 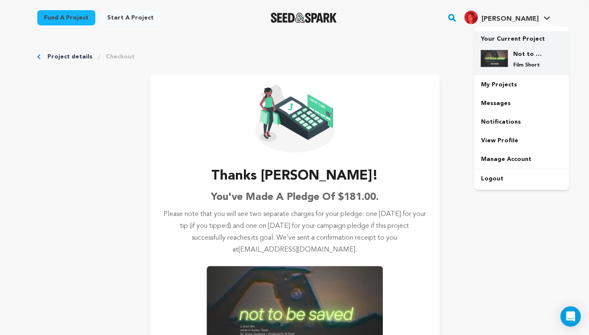 What do you see at coordinates (295, 57) in the screenshot?
I see `div: Breadcrumb` at bounding box center [295, 57].